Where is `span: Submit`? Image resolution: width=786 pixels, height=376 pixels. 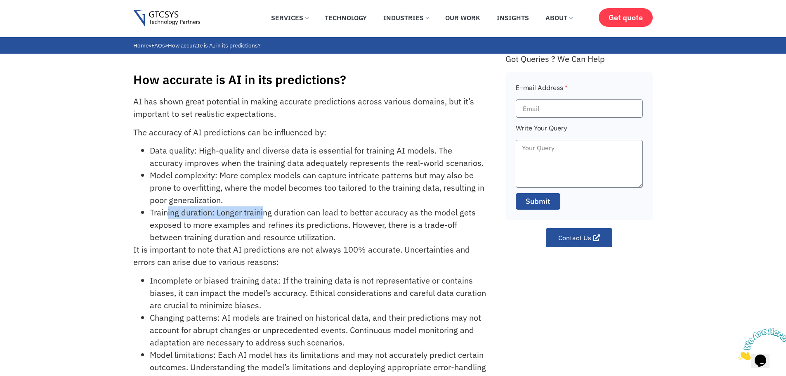 span: Submit is located at coordinates (538, 201).